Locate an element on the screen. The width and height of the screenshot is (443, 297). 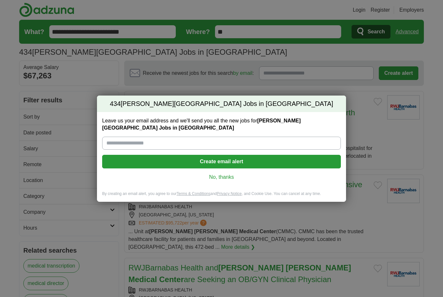
span: 434 is located at coordinates (115, 104).